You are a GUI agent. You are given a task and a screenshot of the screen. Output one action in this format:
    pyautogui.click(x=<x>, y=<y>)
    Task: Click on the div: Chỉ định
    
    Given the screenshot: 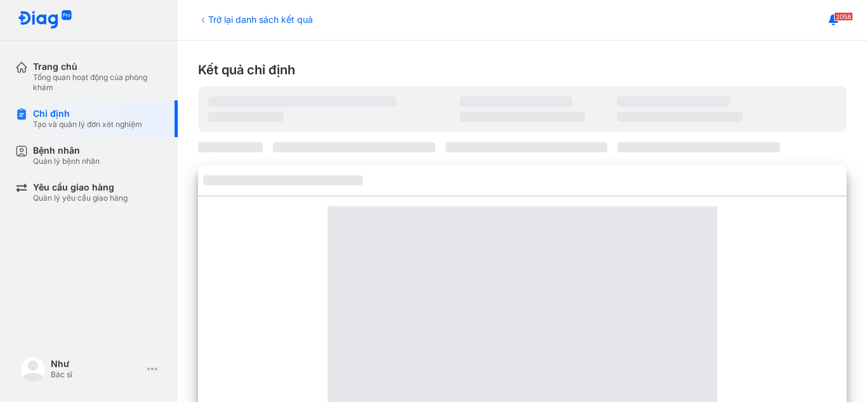 What is the action you would take?
    pyautogui.click(x=88, y=114)
    